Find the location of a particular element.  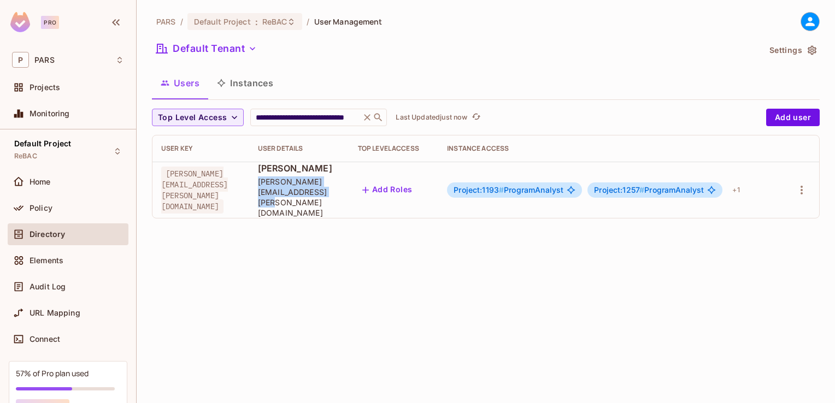

button: Add user is located at coordinates (793, 118).